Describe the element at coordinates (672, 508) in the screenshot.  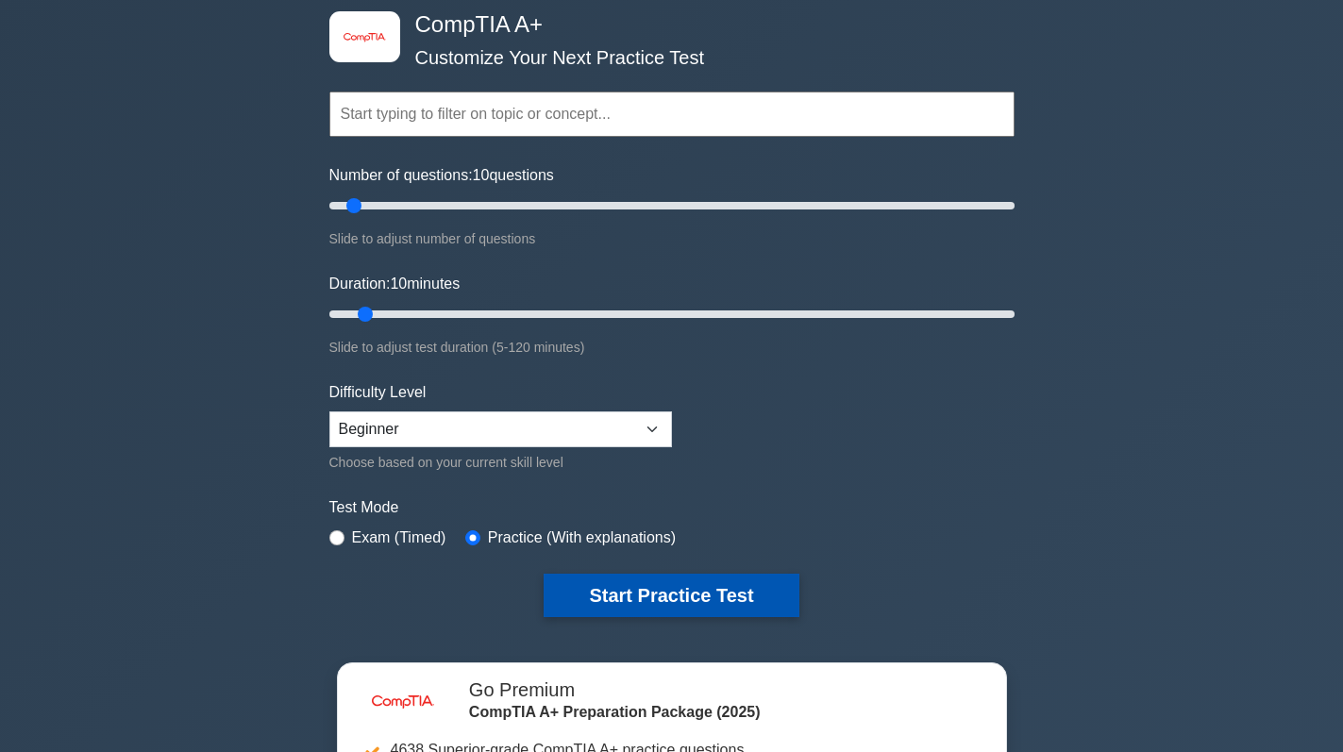
I see `label: Test Mode` at that location.